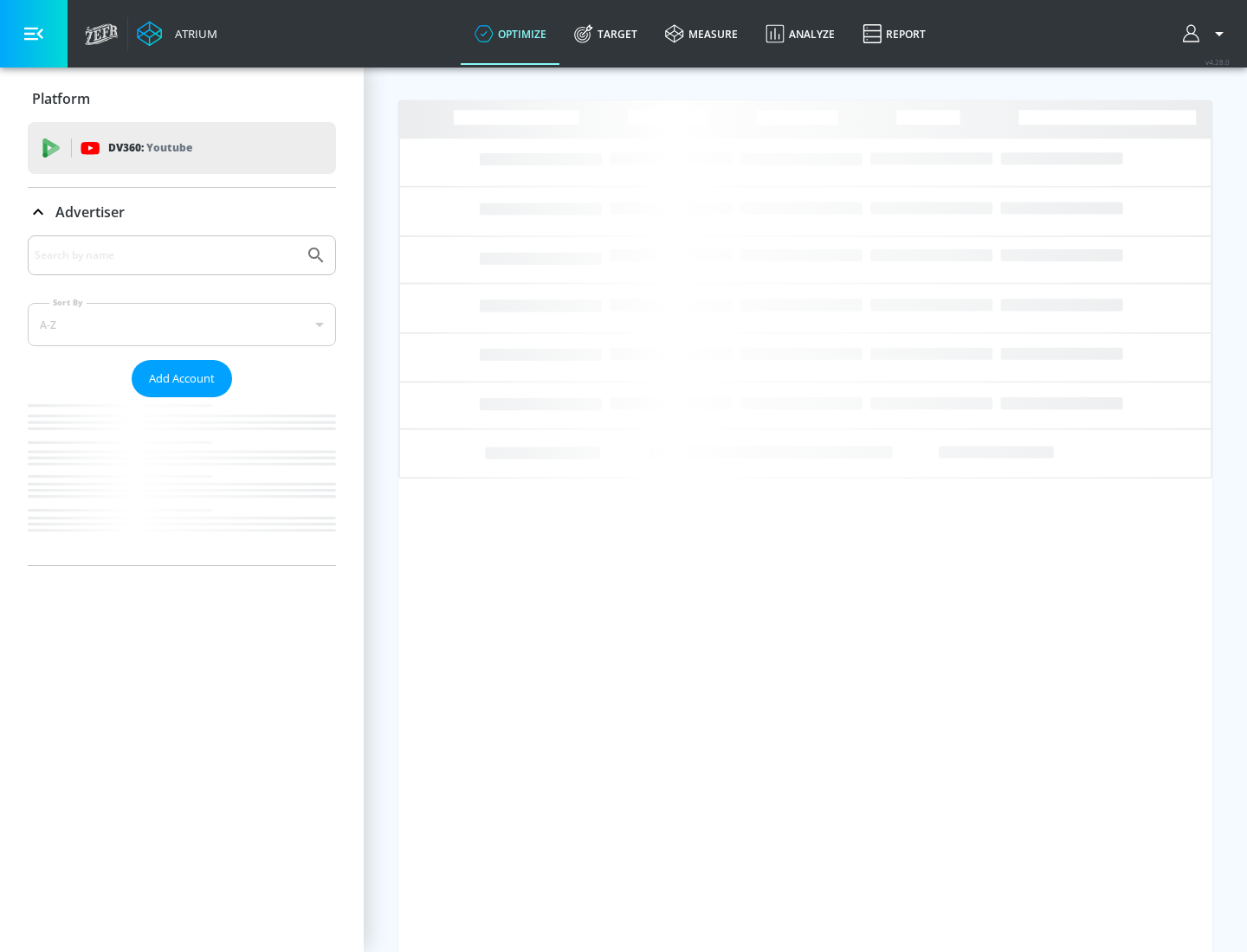 The height and width of the screenshot is (952, 1247). What do you see at coordinates (182, 324) in the screenshot?
I see `div: A-Z` at bounding box center [182, 324].